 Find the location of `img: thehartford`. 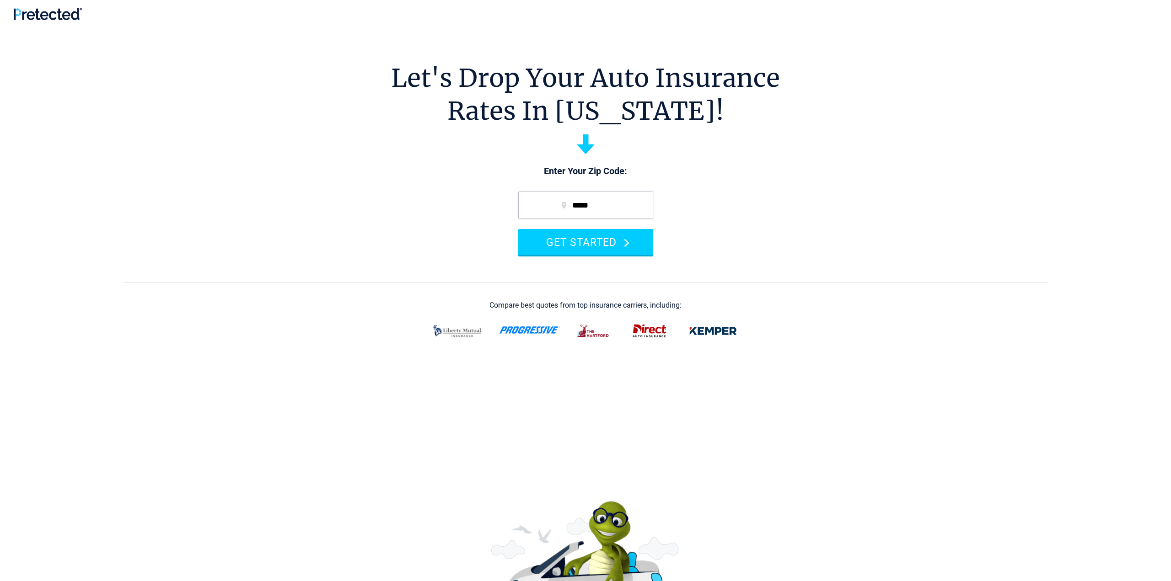

img: thehartford is located at coordinates (594, 331).